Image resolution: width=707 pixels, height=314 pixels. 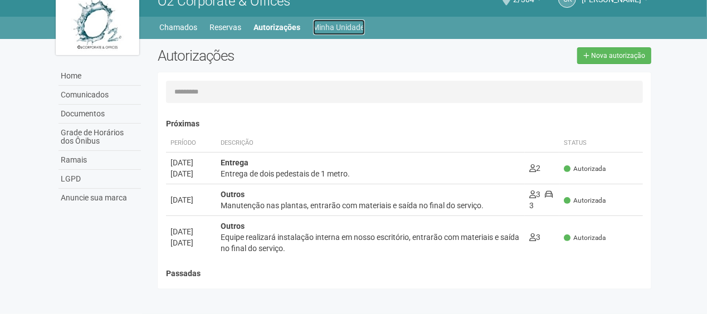 I want to click on a: Chamados, so click(x=179, y=27).